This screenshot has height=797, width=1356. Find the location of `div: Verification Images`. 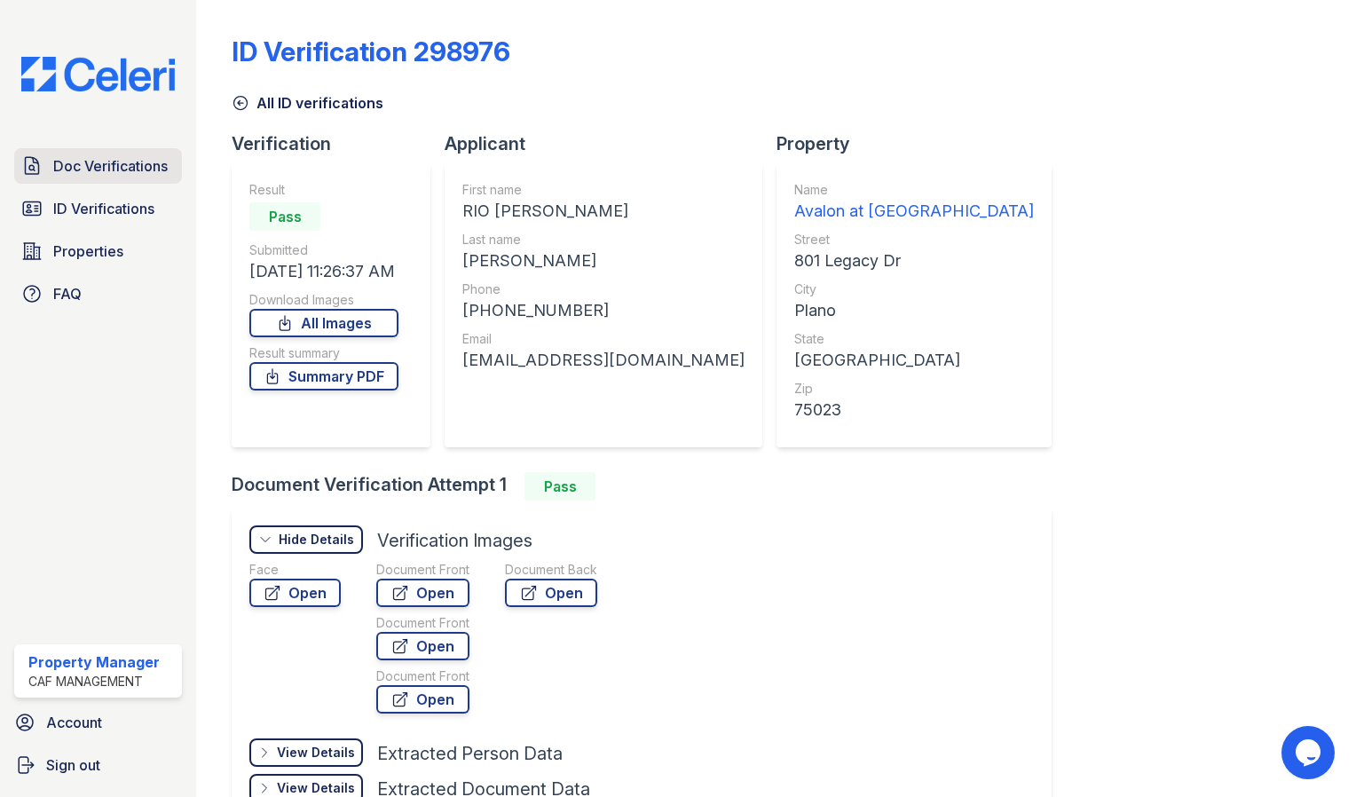

div: Verification Images is located at coordinates (454, 540).